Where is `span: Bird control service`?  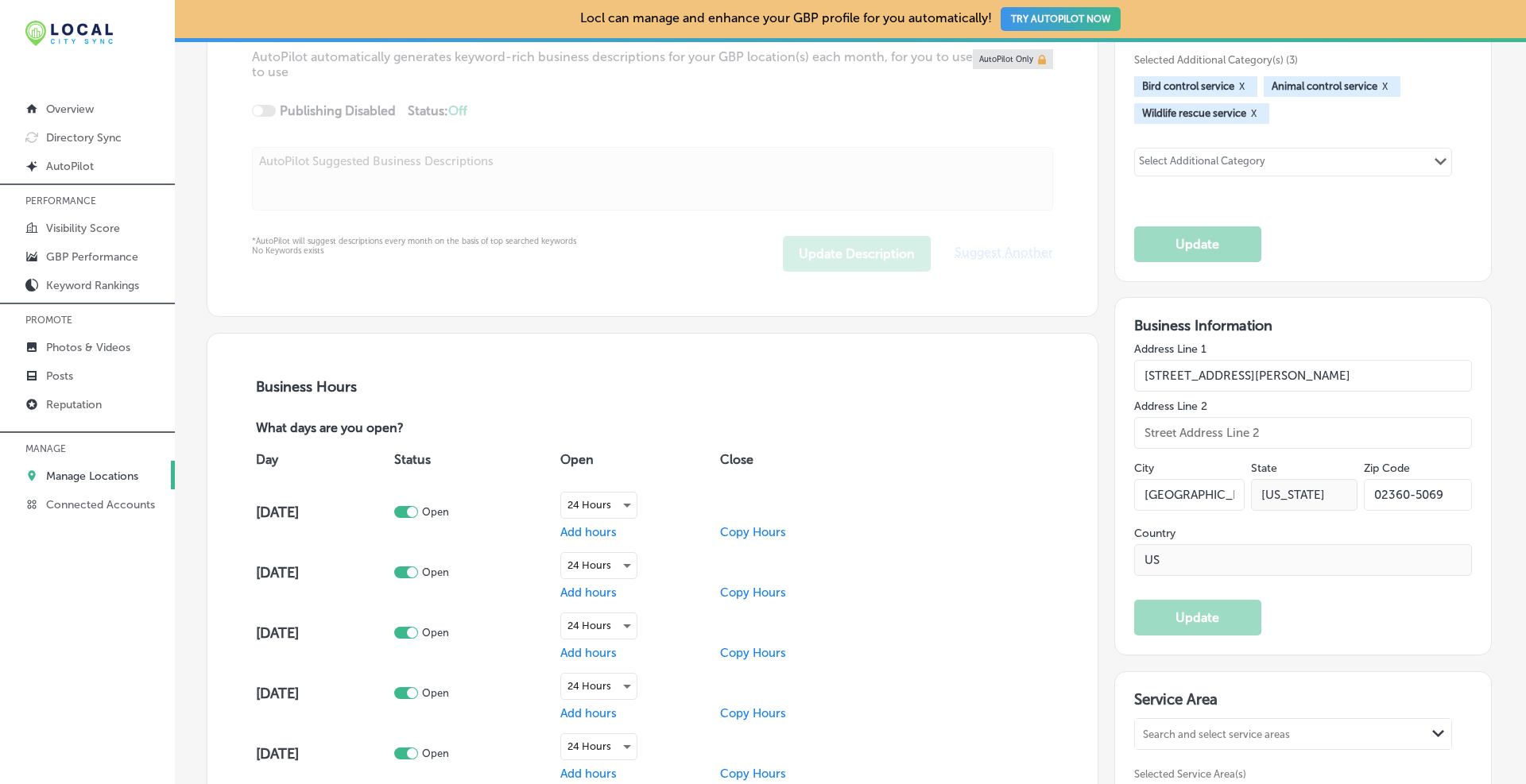
span: Bird control service is located at coordinates (1188, 86).